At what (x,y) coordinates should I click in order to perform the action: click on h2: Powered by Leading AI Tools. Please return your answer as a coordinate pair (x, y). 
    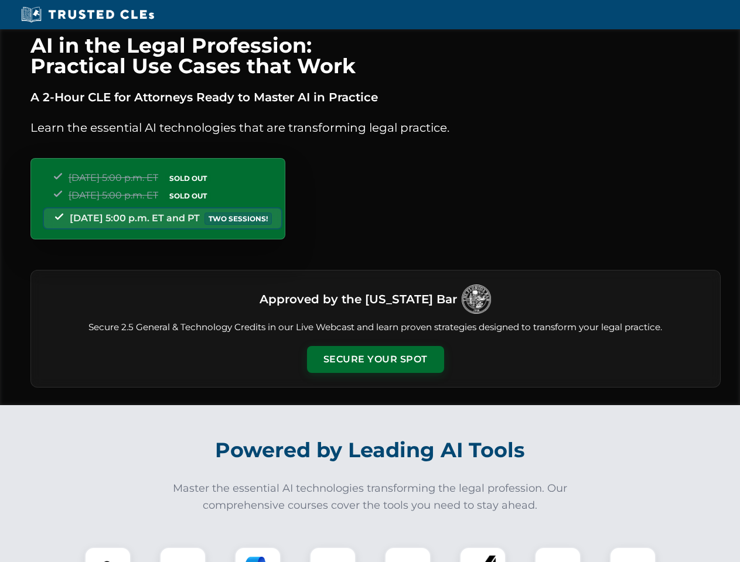
    Looking at the image, I should click on (370, 450).